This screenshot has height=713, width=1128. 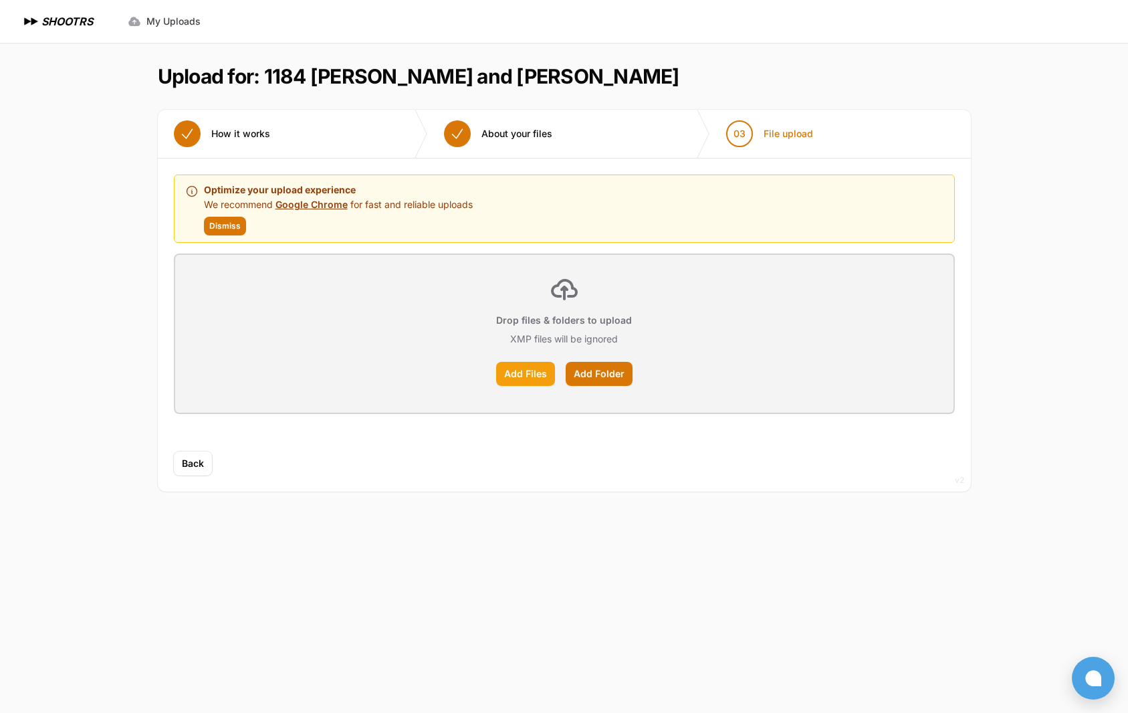 I want to click on h1: SHOOTRS, so click(x=67, y=21).